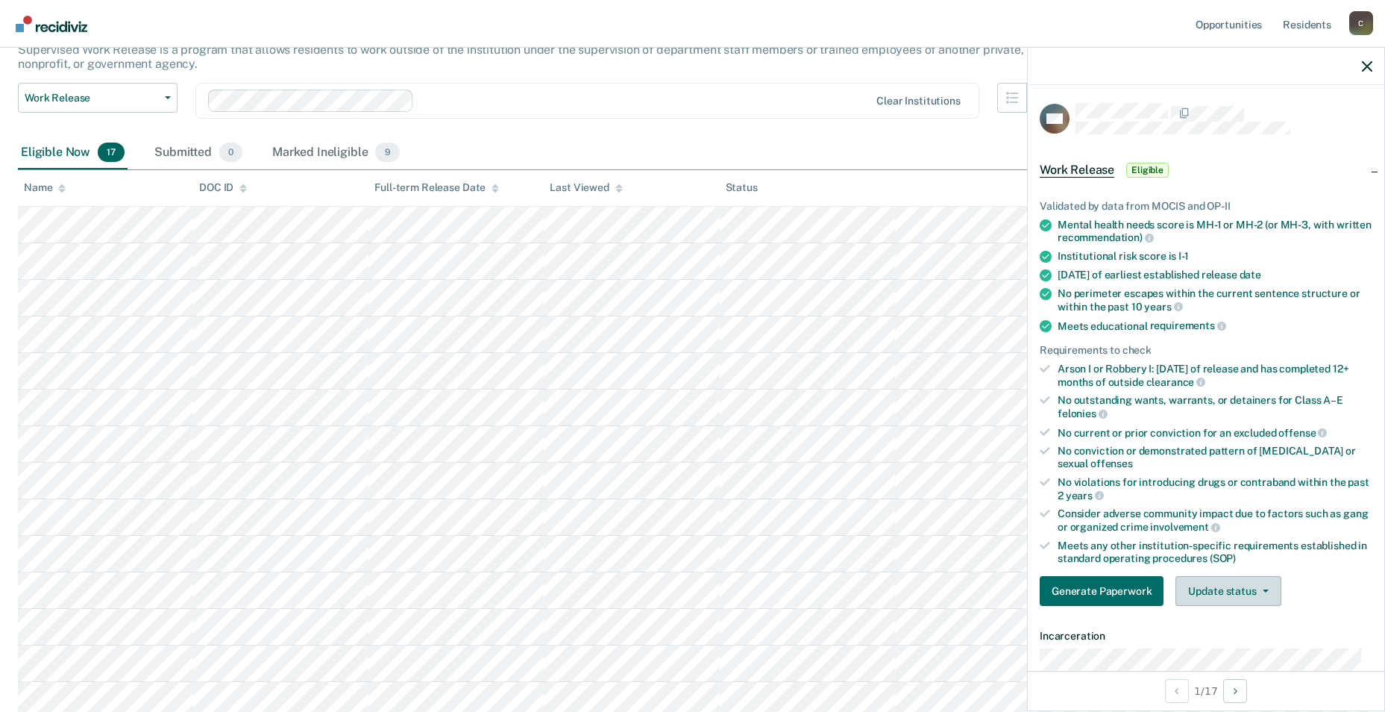  What do you see at coordinates (1185, 527) in the screenshot?
I see `span: involvement` at bounding box center [1185, 527].